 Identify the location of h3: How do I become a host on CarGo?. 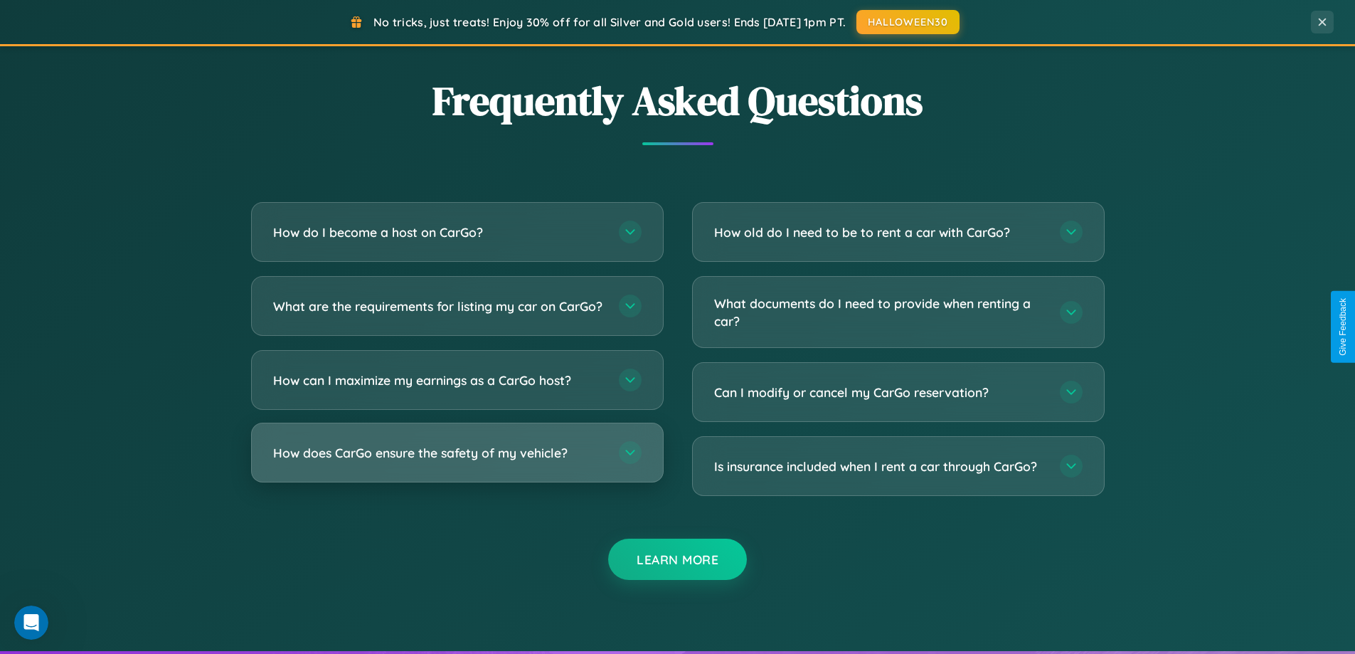
(439, 232).